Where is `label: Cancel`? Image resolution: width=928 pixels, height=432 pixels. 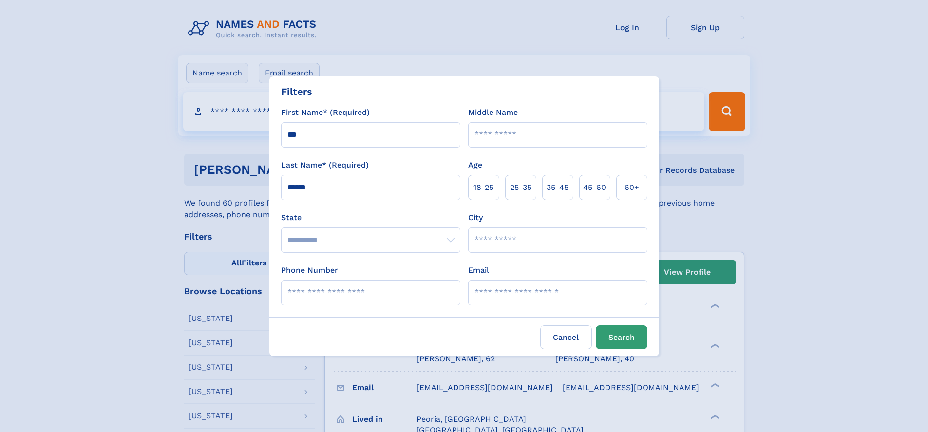 label: Cancel is located at coordinates (566, 337).